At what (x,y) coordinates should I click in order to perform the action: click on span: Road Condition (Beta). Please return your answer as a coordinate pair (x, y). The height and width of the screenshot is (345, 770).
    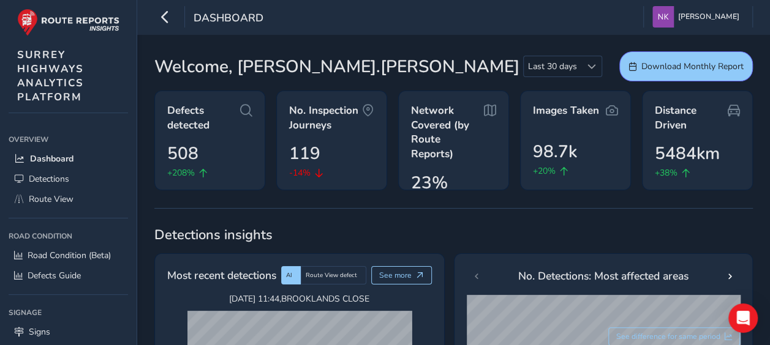
    Looking at the image, I should click on (69, 255).